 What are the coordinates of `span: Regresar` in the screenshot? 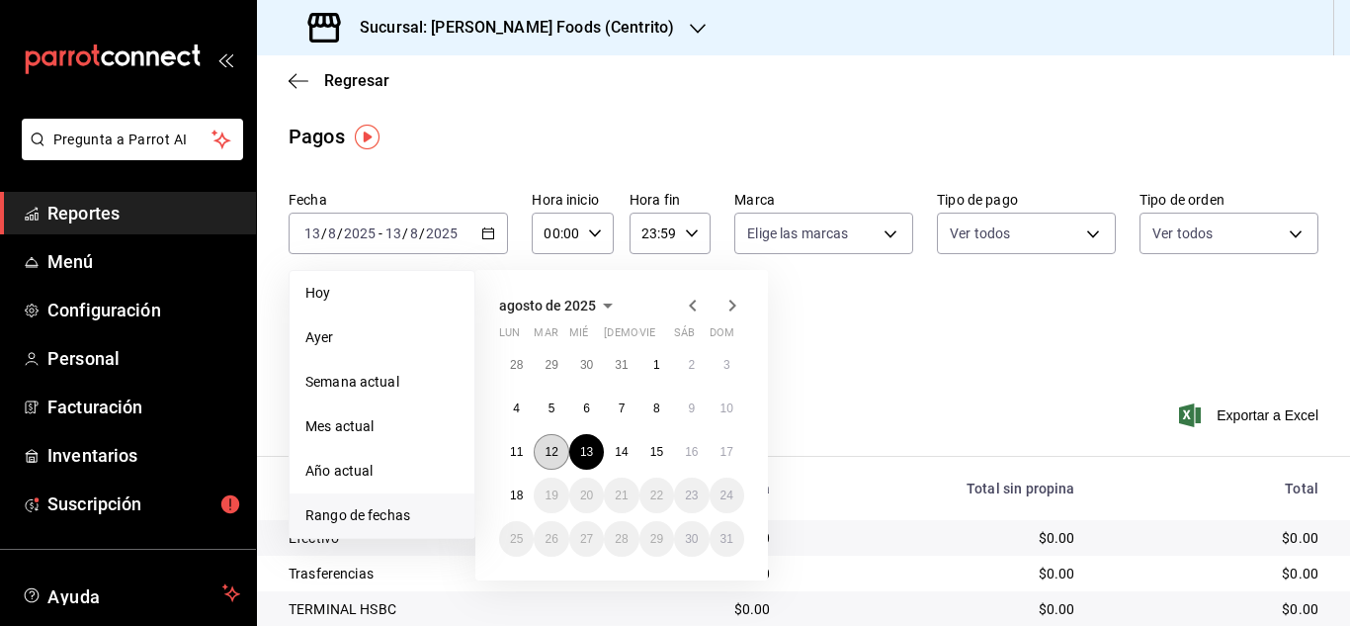 It's located at (357, 80).